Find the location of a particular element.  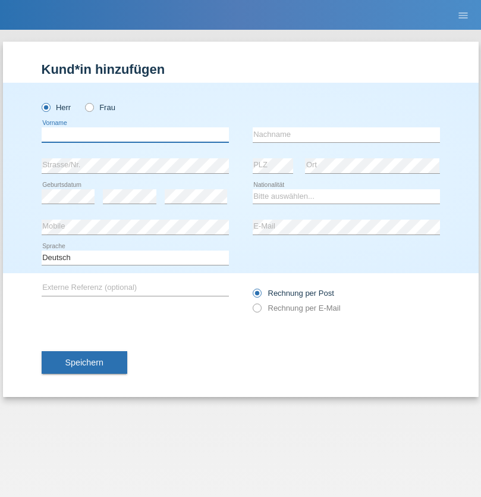

a: menu is located at coordinates (464, 15).